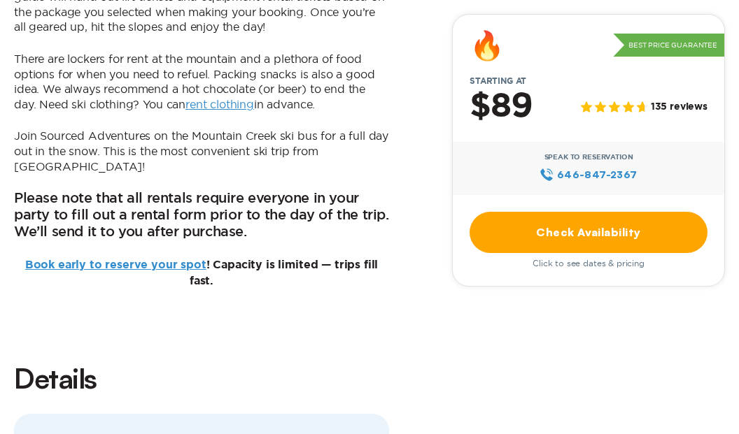  Describe the element at coordinates (115, 265) in the screenshot. I see `a: Book early to reserve your spot` at that location.